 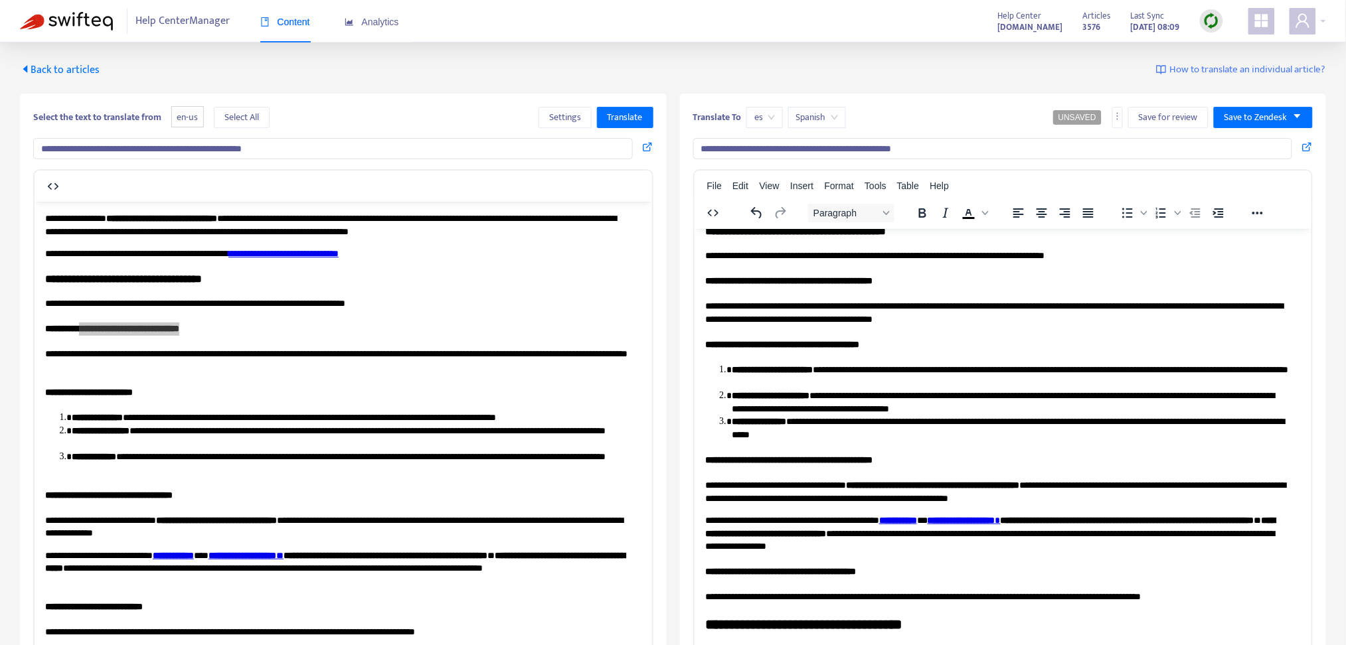 I want to click on button: Align left, so click(x=1018, y=213).